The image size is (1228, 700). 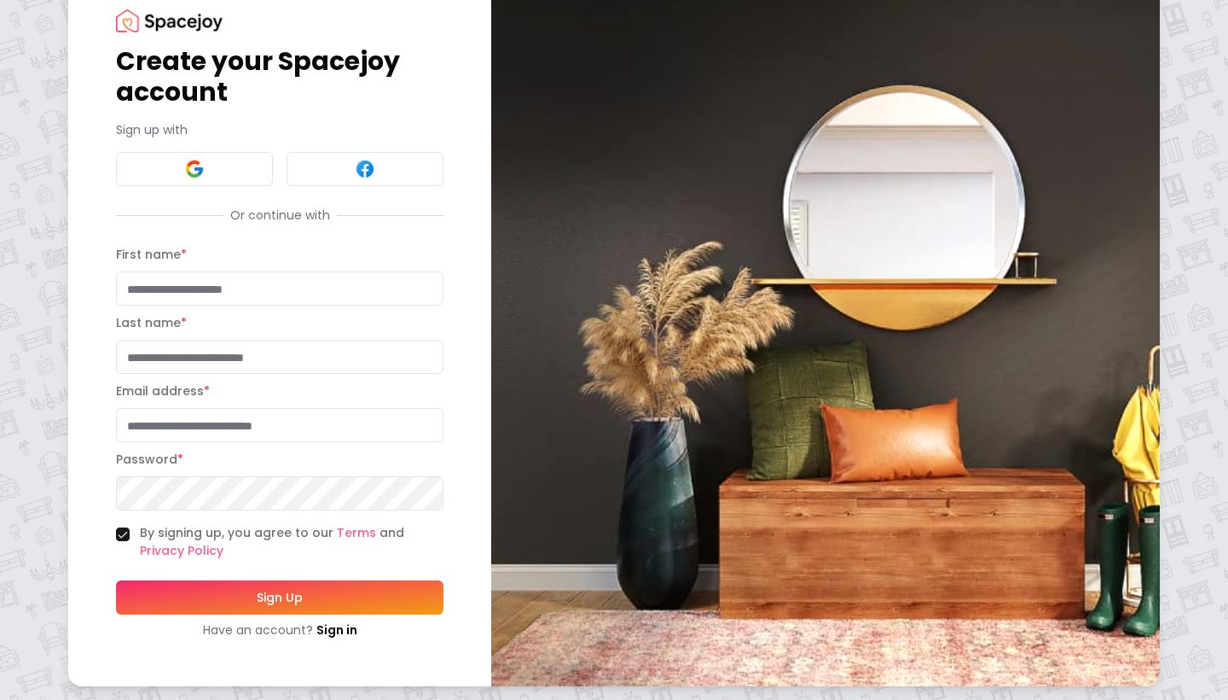 What do you see at coordinates (337, 630) in the screenshot?
I see `a: Sign in` at bounding box center [337, 630].